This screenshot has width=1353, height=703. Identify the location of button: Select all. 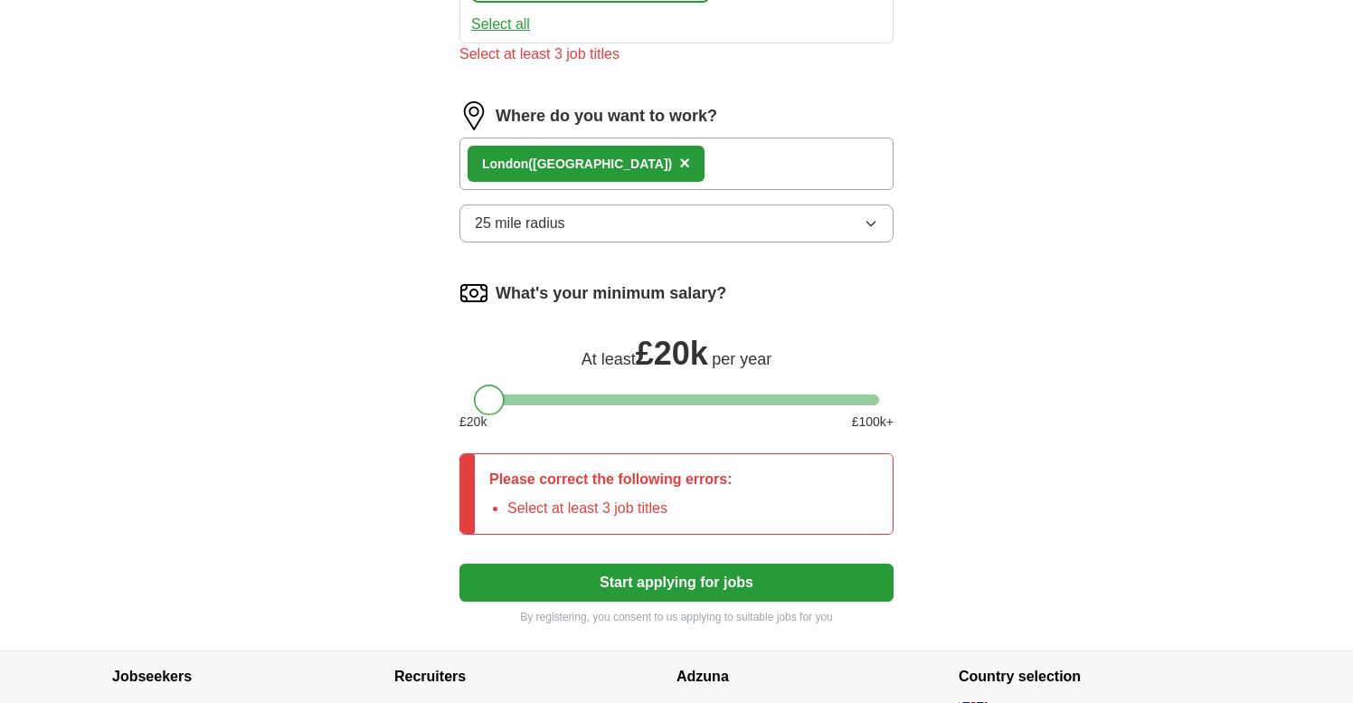
(500, 24).